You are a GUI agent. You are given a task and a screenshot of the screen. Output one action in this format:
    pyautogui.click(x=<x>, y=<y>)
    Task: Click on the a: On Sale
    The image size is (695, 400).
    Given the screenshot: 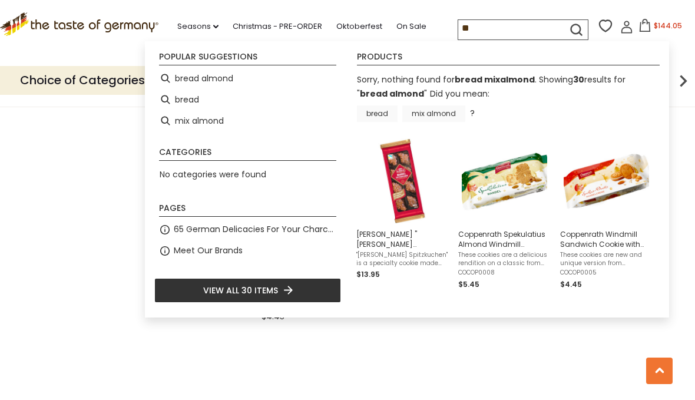 What is the action you would take?
    pyautogui.click(x=411, y=26)
    